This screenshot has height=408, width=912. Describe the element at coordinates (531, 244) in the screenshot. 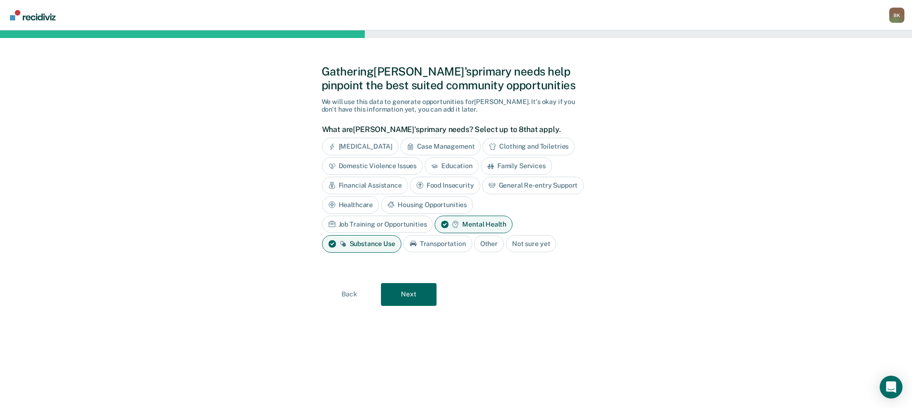

I see `div: Not sure yet` at that location.